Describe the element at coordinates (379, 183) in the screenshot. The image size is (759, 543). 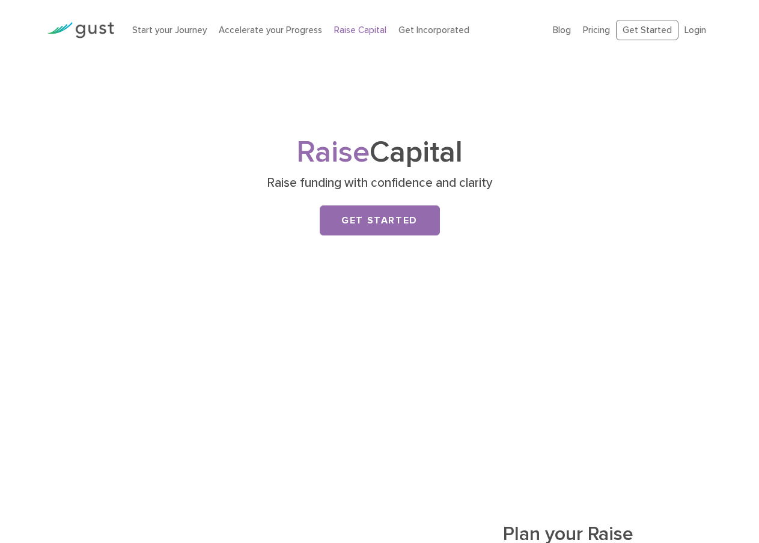
I see `p: Raise funding with confidence and clarity` at that location.